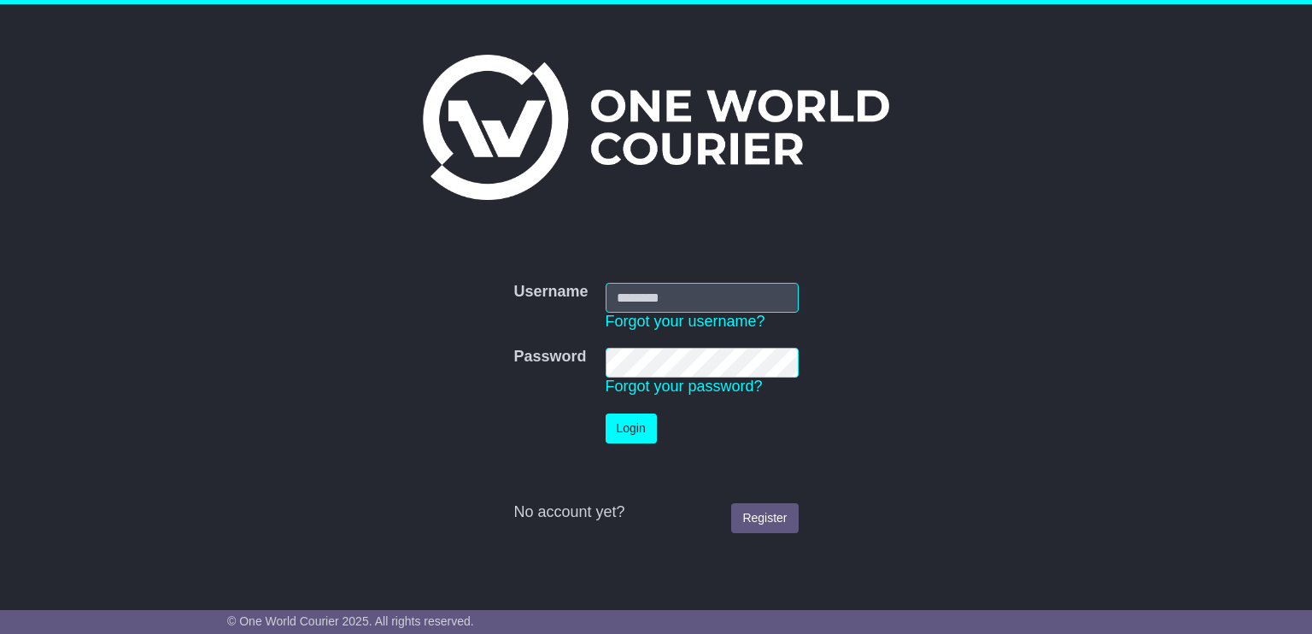 This screenshot has width=1312, height=634. Describe the element at coordinates (631, 428) in the screenshot. I see `button: Login` at that location.